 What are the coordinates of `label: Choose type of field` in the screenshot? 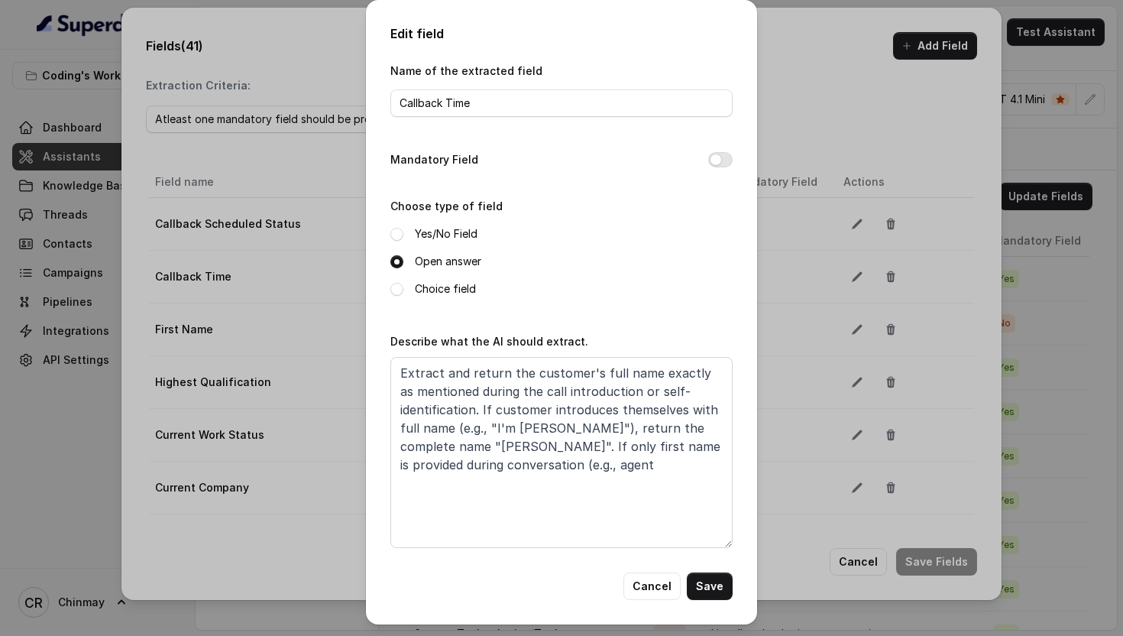 It's located at (446, 206).